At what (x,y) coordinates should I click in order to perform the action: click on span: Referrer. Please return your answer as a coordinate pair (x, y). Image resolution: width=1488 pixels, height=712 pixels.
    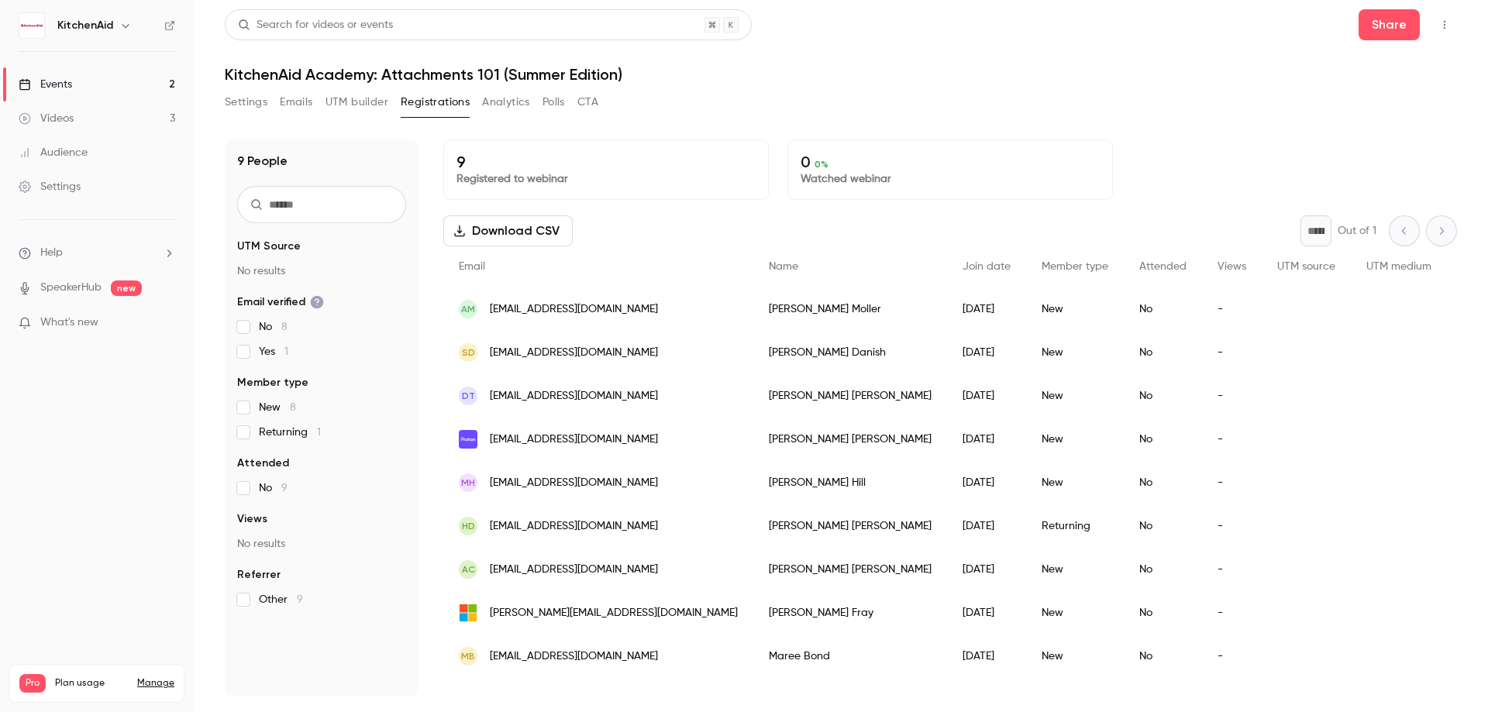
    Looking at the image, I should click on (259, 575).